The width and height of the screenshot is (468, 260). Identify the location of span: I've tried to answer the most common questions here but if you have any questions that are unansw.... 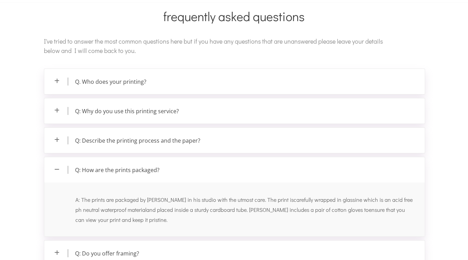
(214, 46).